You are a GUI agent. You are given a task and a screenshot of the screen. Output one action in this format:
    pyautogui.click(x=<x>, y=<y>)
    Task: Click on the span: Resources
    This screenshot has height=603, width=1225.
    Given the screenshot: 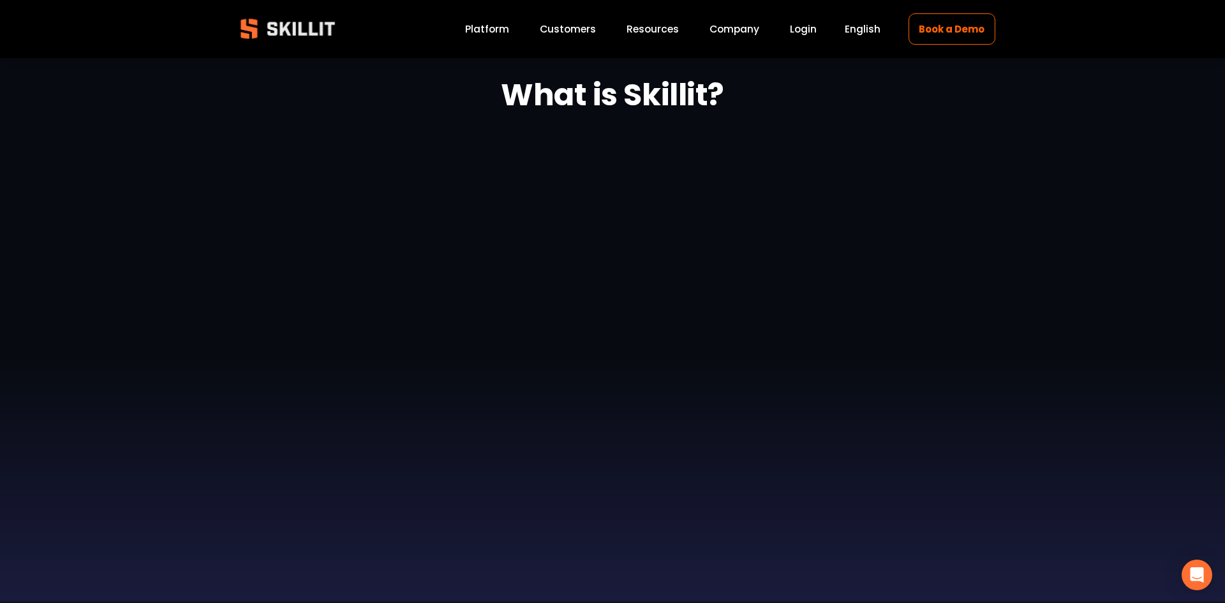 What is the action you would take?
    pyautogui.click(x=653, y=29)
    